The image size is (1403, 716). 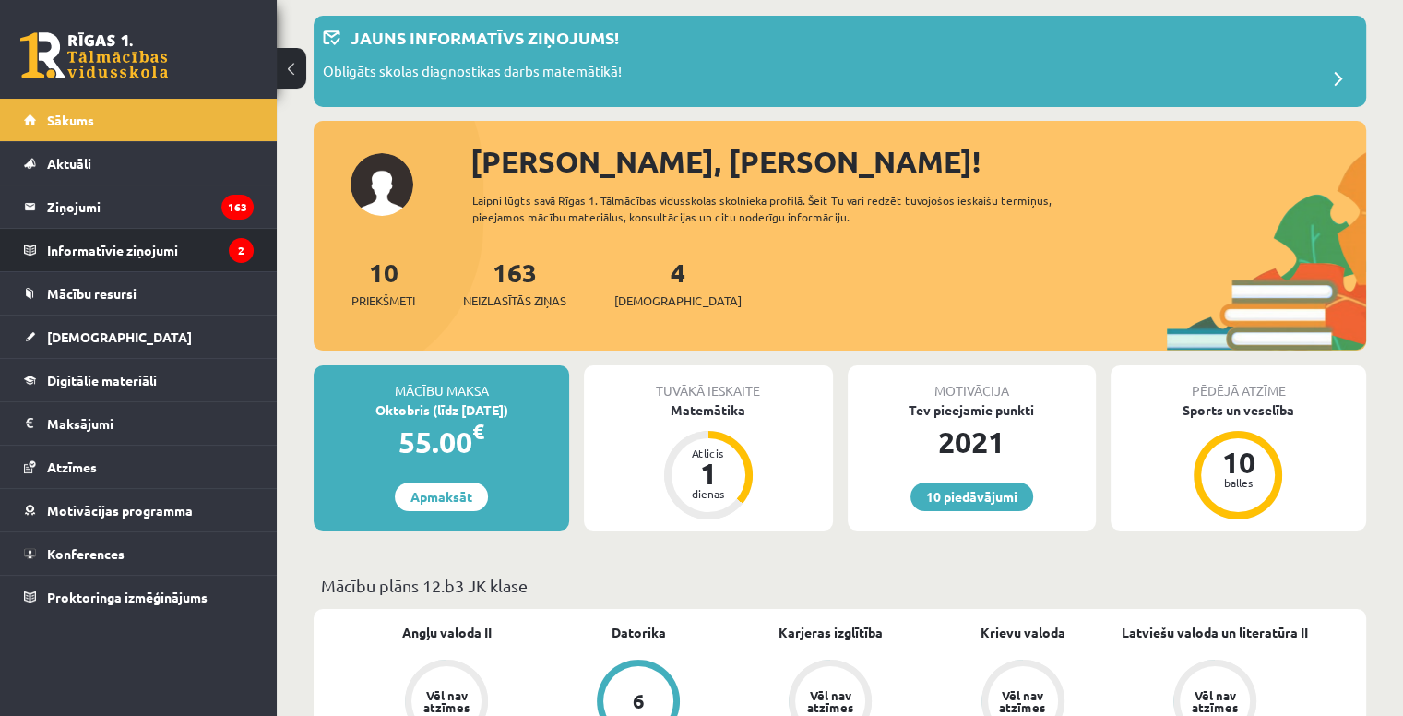 What do you see at coordinates (138, 293) in the screenshot?
I see `a: Mācību resursi` at bounding box center [138, 293].